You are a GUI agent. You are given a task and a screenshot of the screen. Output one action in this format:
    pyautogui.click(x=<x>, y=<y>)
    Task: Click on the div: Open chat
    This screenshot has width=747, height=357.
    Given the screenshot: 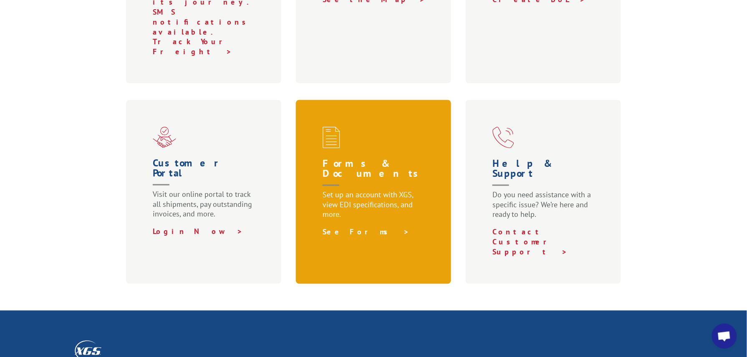 What is the action you would take?
    pyautogui.click(x=725, y=336)
    